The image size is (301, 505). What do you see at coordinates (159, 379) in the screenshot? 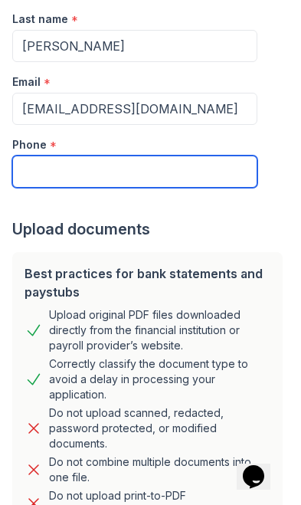
I see `div: Correctly classify the document type to avoid a delay in processing your application.` at bounding box center [159, 379].